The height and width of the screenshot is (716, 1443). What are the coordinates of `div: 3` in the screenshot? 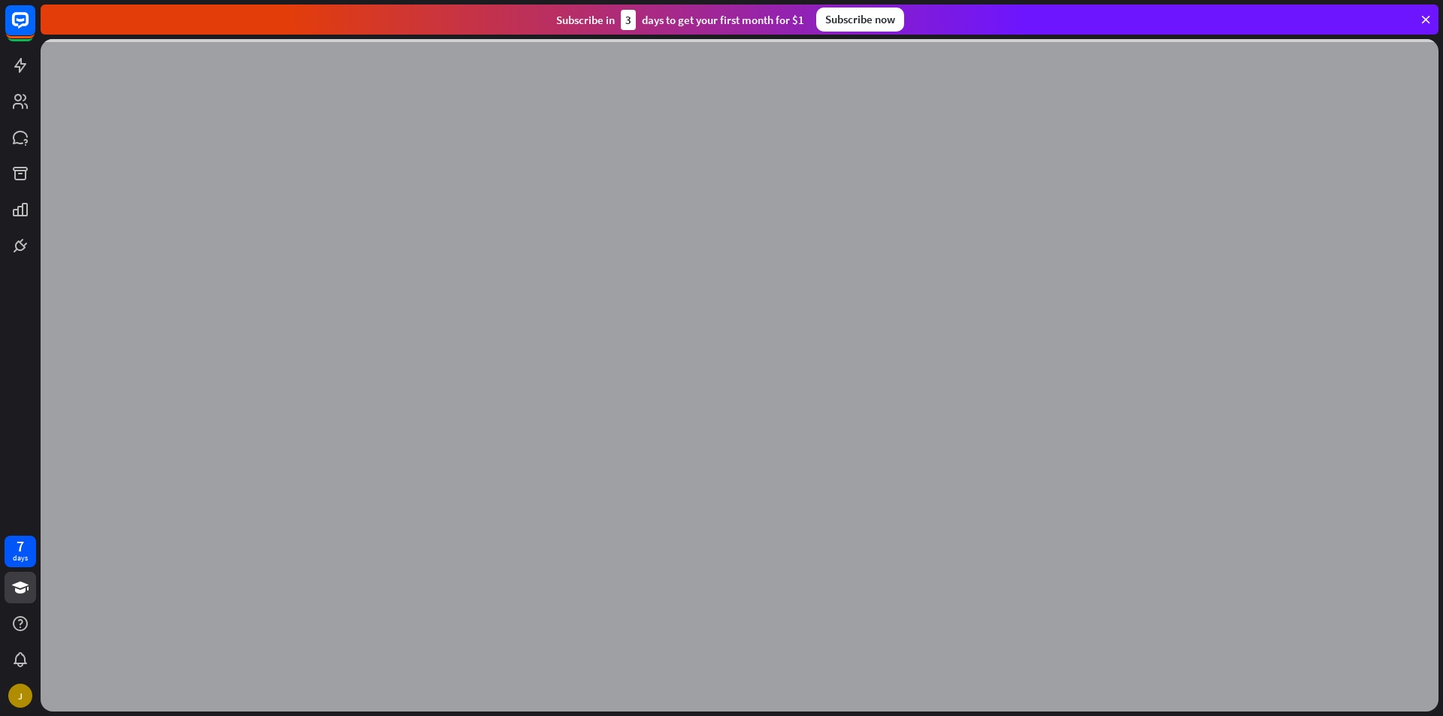 It's located at (628, 20).